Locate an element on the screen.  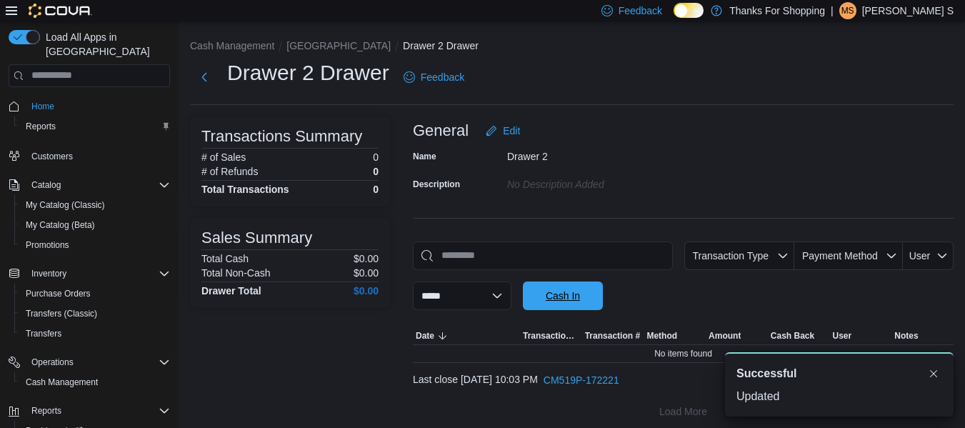
span: Date is located at coordinates (425, 336).